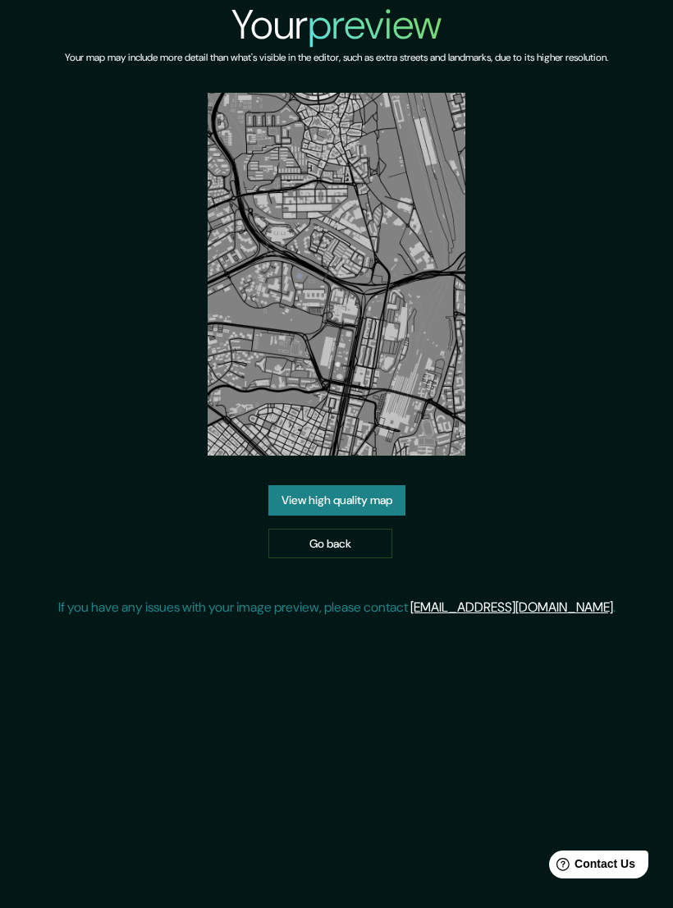  Describe the element at coordinates (337, 57) in the screenshot. I see `h6: Your map may include more detail than what's visible in the editor, such as extra streets and lan...` at that location.